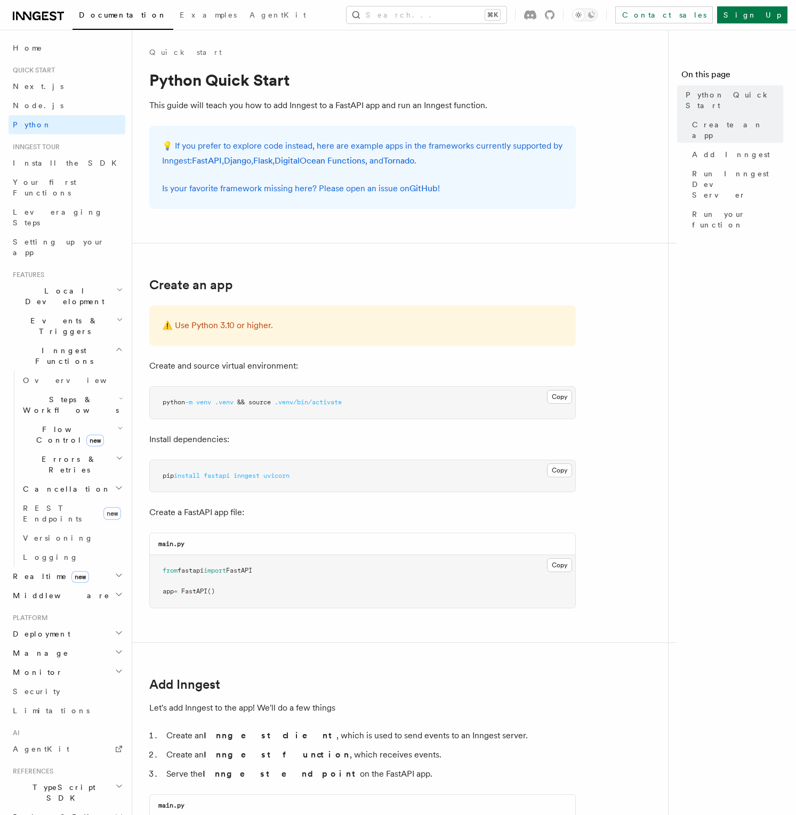 The width and height of the screenshot is (796, 815). Describe the element at coordinates (69, 405) in the screenshot. I see `span: Steps & Workflows` at that location.